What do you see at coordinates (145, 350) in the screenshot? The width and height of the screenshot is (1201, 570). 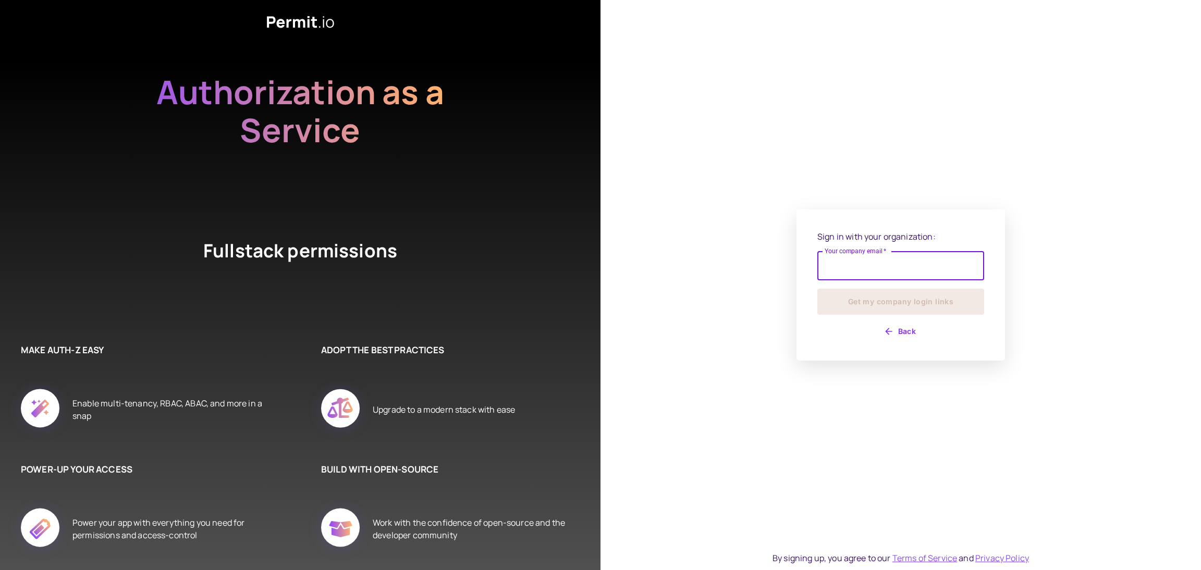 I see `h6: MAKE AUTH-Z EASY` at bounding box center [145, 350].